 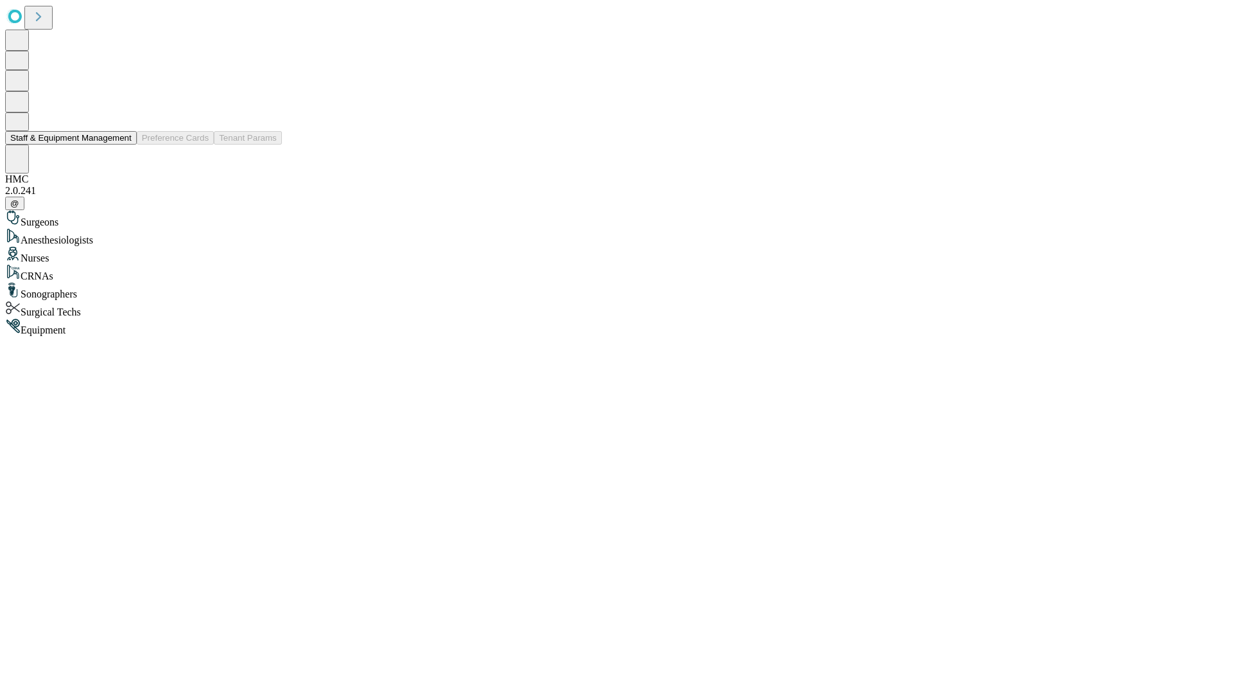 I want to click on div: Equipment, so click(x=617, y=327).